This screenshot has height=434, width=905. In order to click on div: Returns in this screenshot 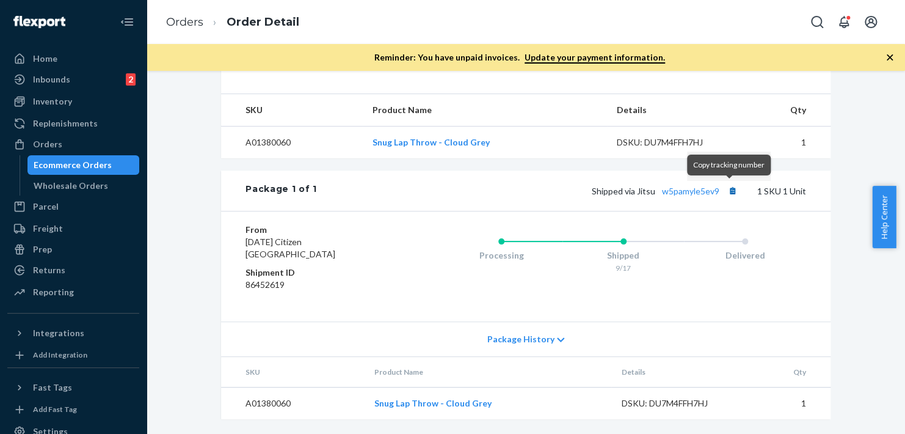, I will do `click(49, 270)`.